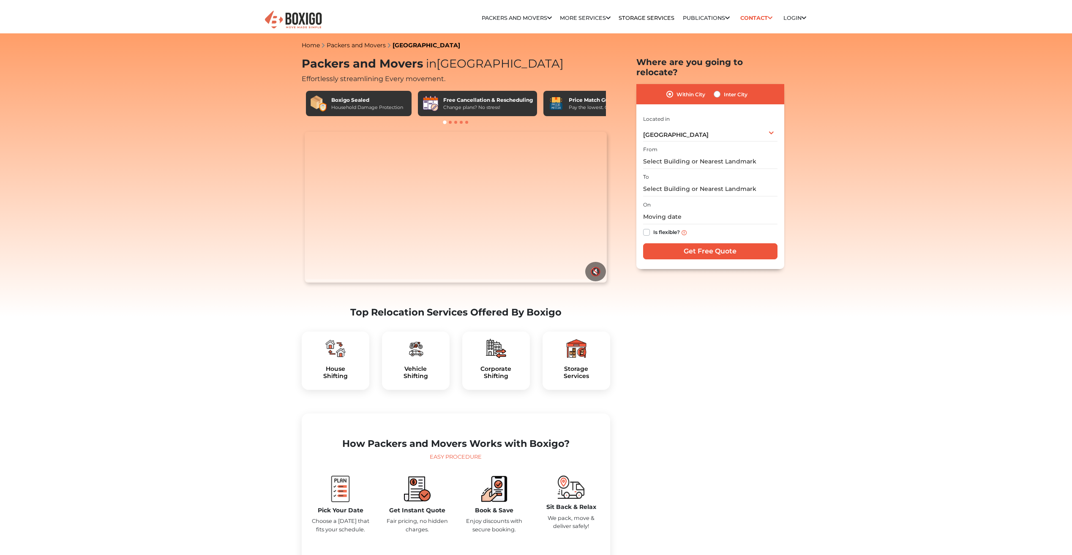 The width and height of the screenshot is (1072, 555). What do you see at coordinates (571, 487) in the screenshot?
I see `img: boxigo_packers_and_movers_move` at bounding box center [571, 487].